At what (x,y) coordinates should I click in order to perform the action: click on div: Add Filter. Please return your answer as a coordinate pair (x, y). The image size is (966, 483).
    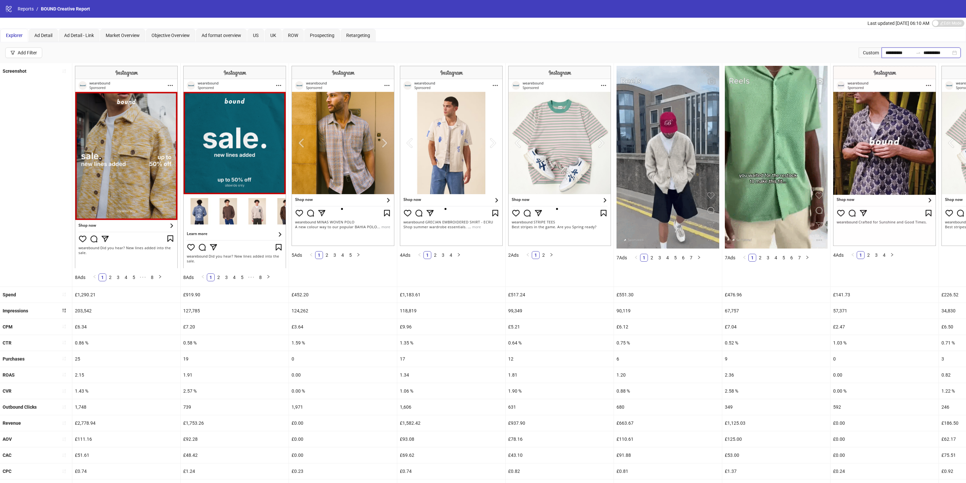
    Looking at the image, I should click on (27, 53).